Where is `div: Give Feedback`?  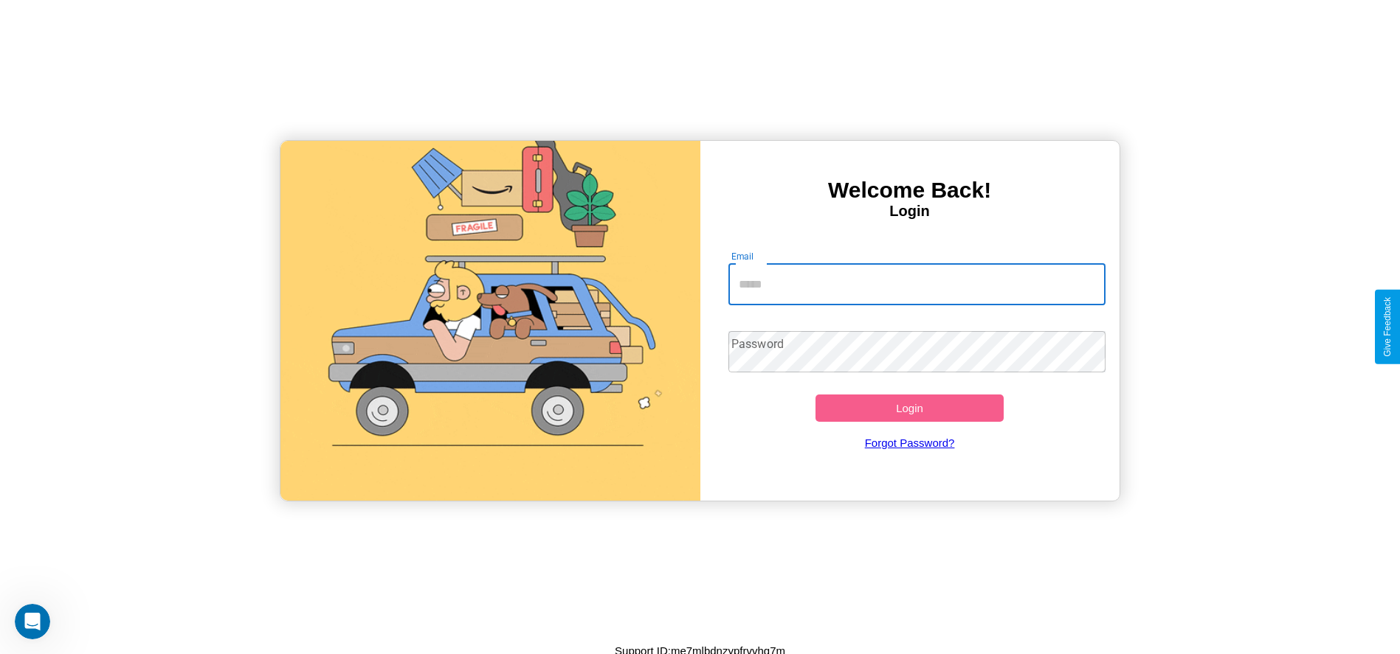 div: Give Feedback is located at coordinates (1387, 327).